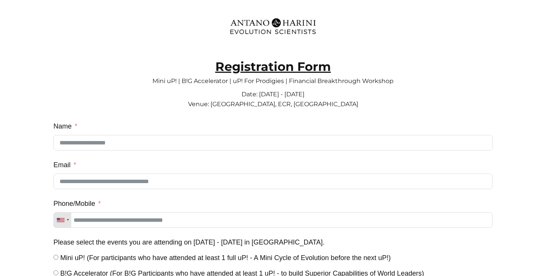 Image resolution: width=546 pixels, height=276 pixels. What do you see at coordinates (56, 257) in the screenshot?
I see `input: Mini uP! (For participants who have attended at least 1 full uP! - A Mini Cycle of Evolution befo...` at bounding box center [56, 257].